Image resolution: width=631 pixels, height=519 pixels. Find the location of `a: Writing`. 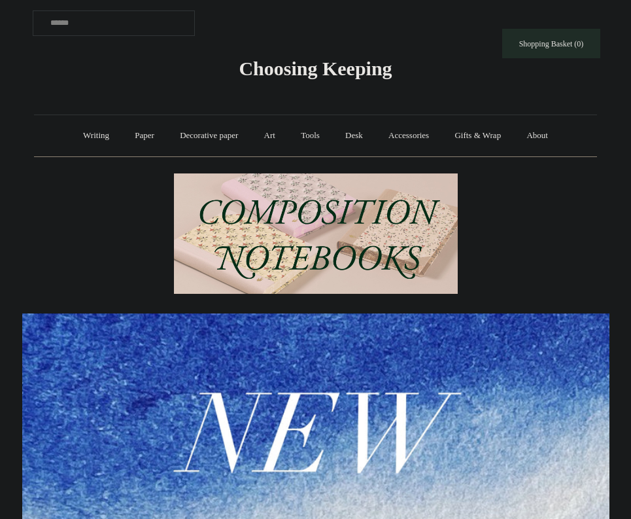

a: Writing is located at coordinates (96, 135).